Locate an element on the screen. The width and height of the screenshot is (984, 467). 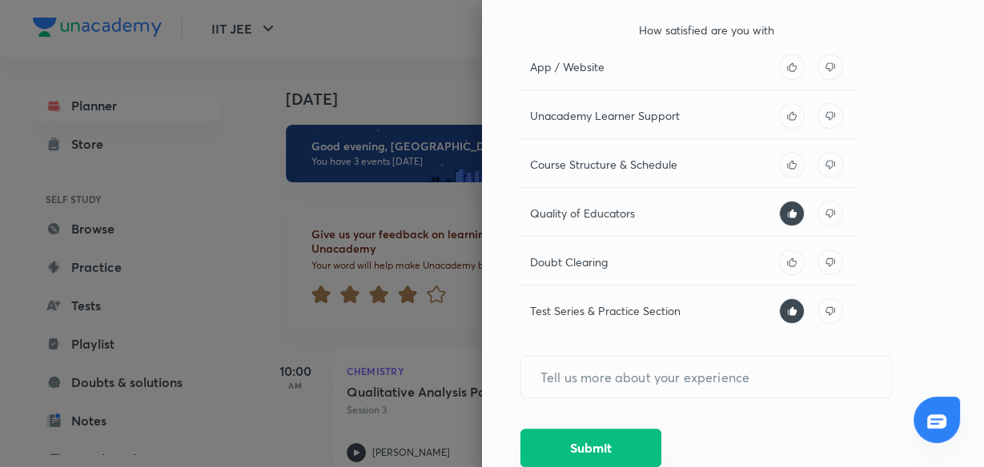
button: Submit is located at coordinates (591, 448).